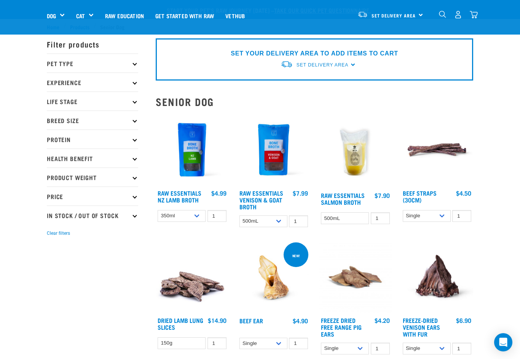 The height and width of the screenshot is (359, 520). I want to click on div: new!, so click(296, 256).